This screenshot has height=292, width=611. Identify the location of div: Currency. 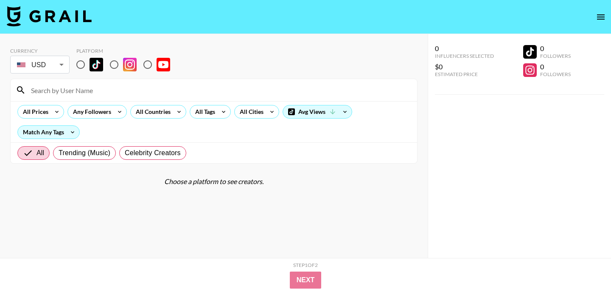
(40, 51).